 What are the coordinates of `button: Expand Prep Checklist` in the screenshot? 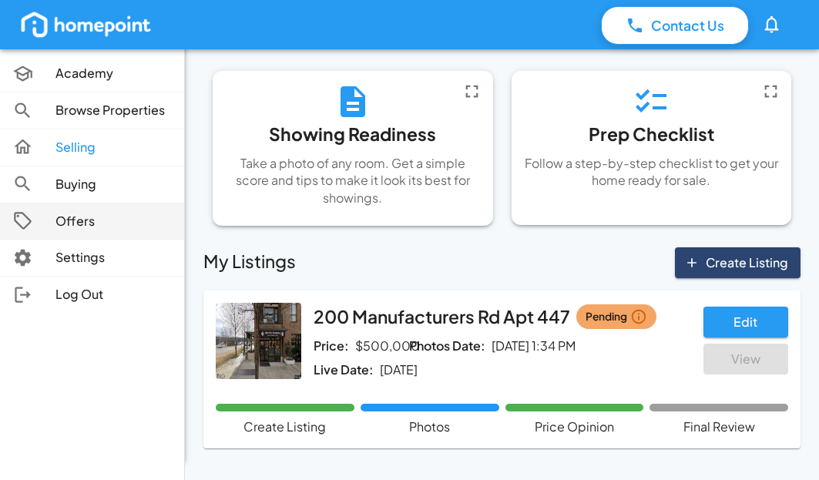 It's located at (770, 91).